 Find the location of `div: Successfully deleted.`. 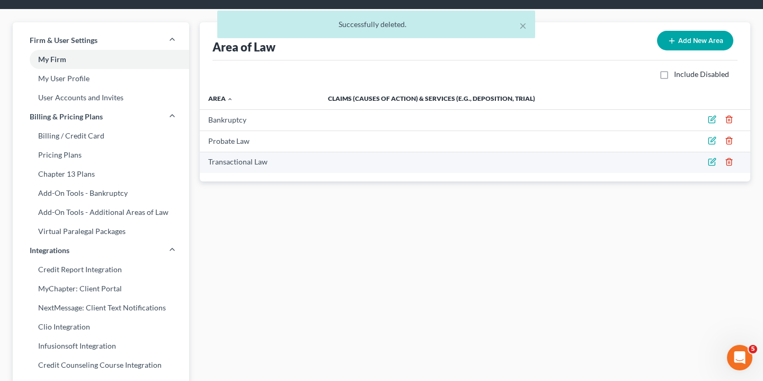

div: Successfully deleted. is located at coordinates (376, 24).